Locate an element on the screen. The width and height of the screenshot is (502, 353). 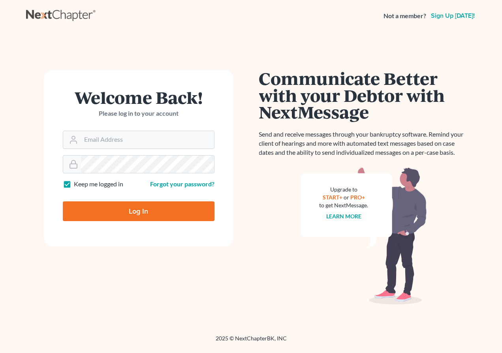
div: to get NextMessage. is located at coordinates (344, 205).